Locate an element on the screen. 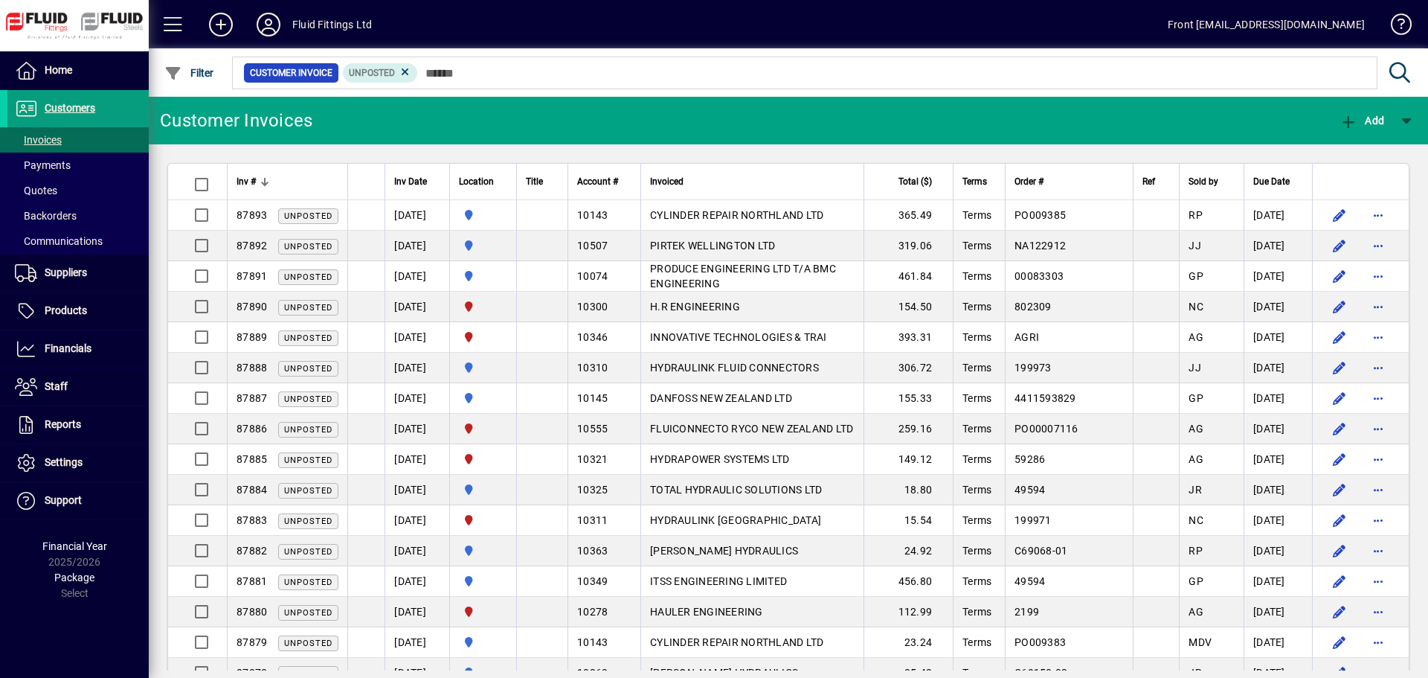 The image size is (1428, 678). span: Settings is located at coordinates (63, 462).